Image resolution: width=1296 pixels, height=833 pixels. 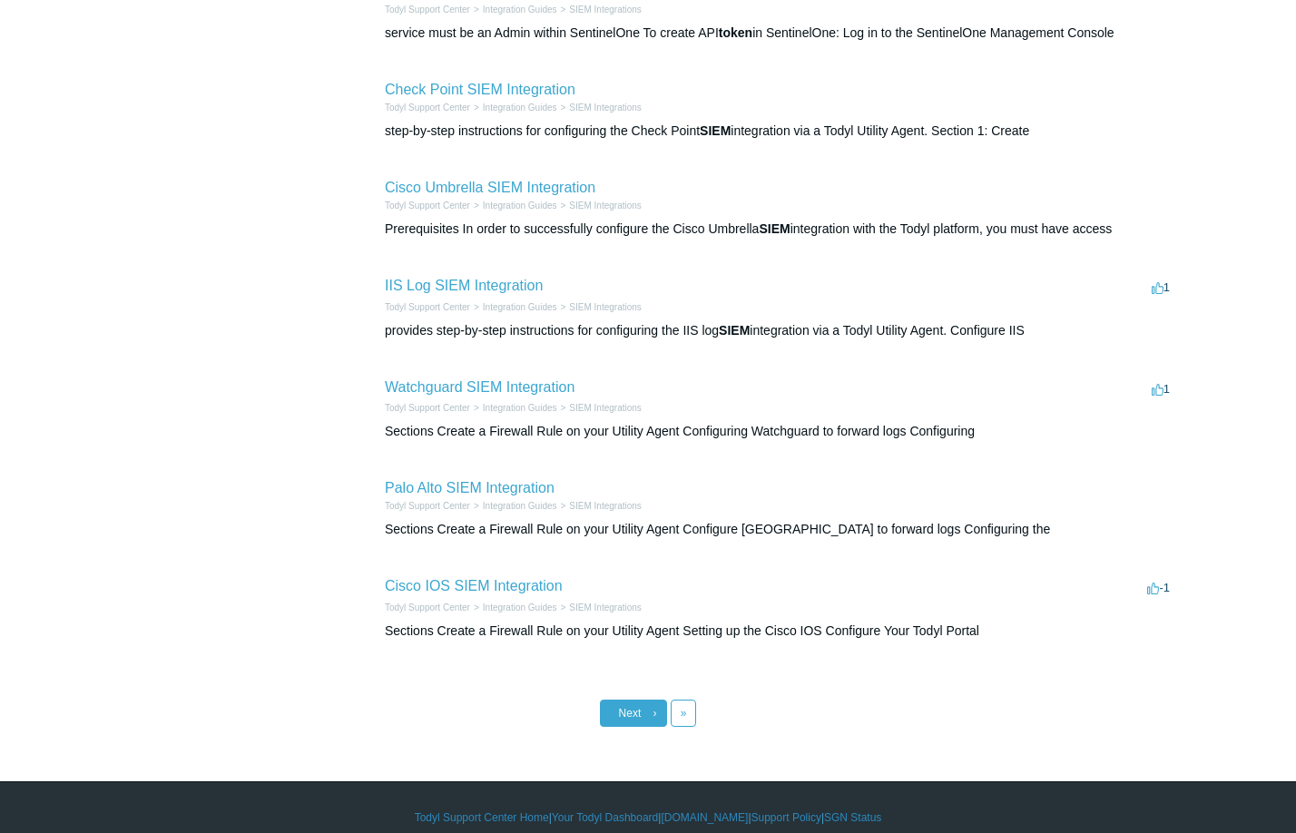 What do you see at coordinates (474, 585) in the screenshot?
I see `a: Cisco IOS SIEM Integration` at bounding box center [474, 585].